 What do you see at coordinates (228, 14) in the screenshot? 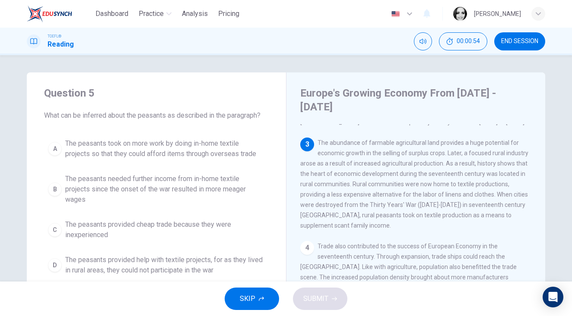
I see `a: Pricing` at bounding box center [228, 14].